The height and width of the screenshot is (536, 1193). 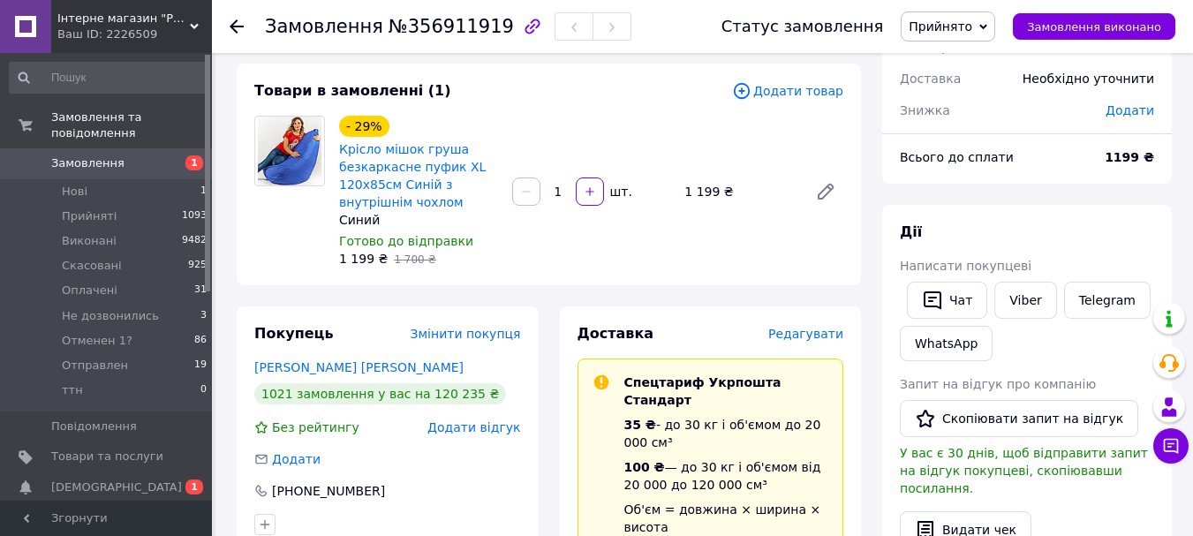 I want to click on span: 35 ₴, so click(x=640, y=425).